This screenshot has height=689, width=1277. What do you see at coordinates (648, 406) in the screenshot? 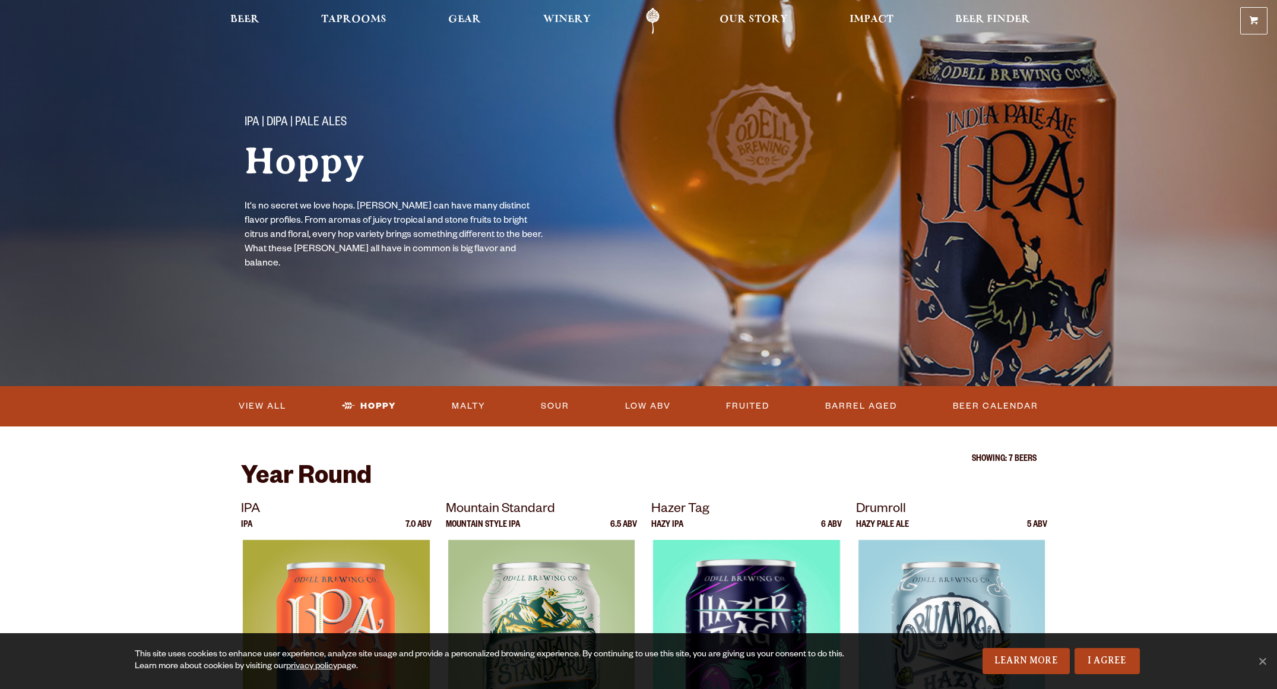
I see `a: Low ABV` at bounding box center [648, 406].